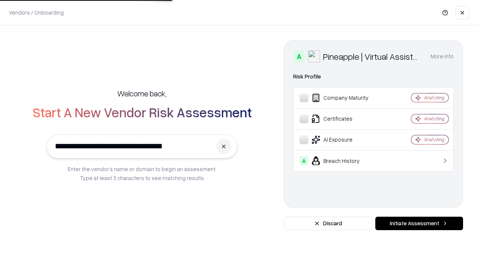 The image size is (478, 269). I want to click on img: Pineapple | Virtual Assistant Agency, so click(314, 56).